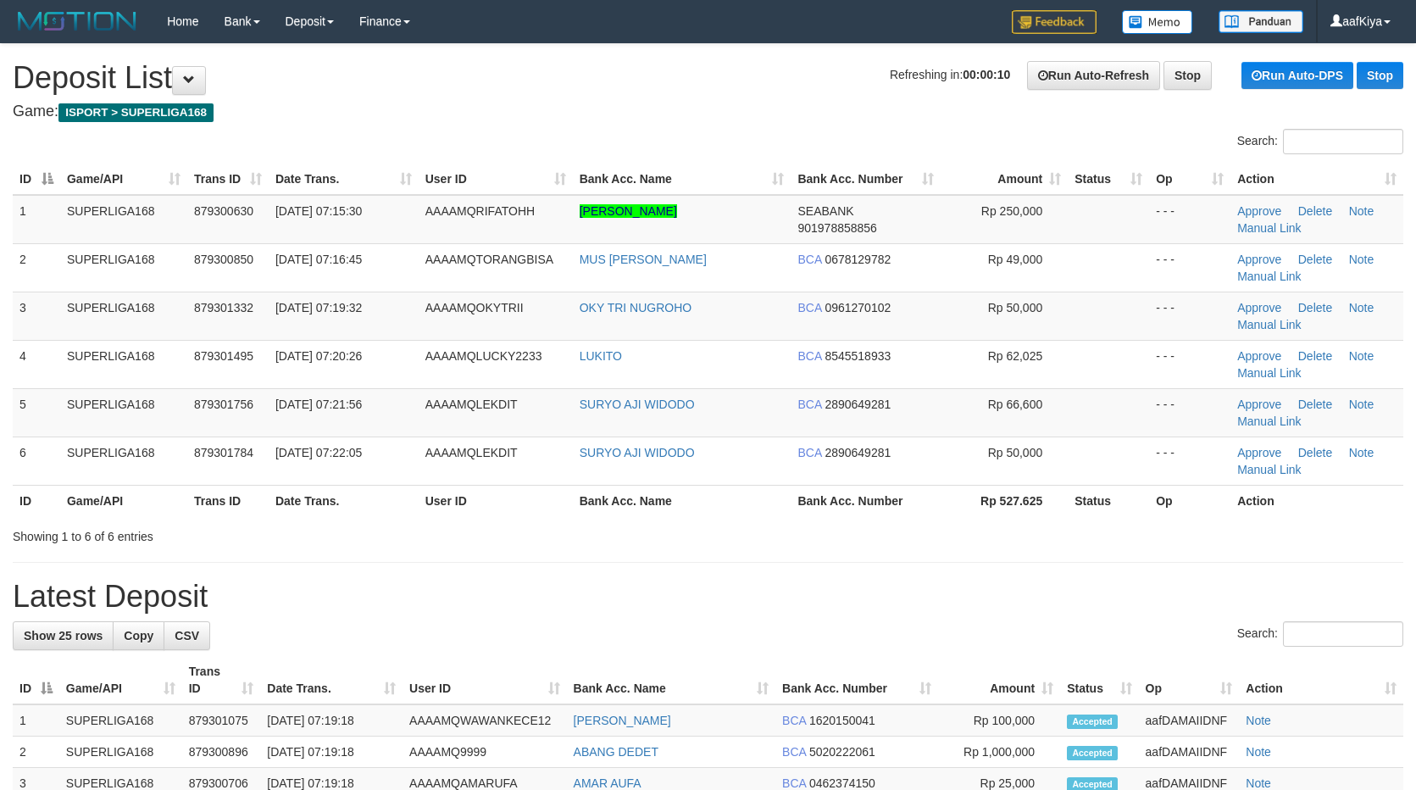  What do you see at coordinates (36, 412) in the screenshot?
I see `td: 5` at bounding box center [36, 412].